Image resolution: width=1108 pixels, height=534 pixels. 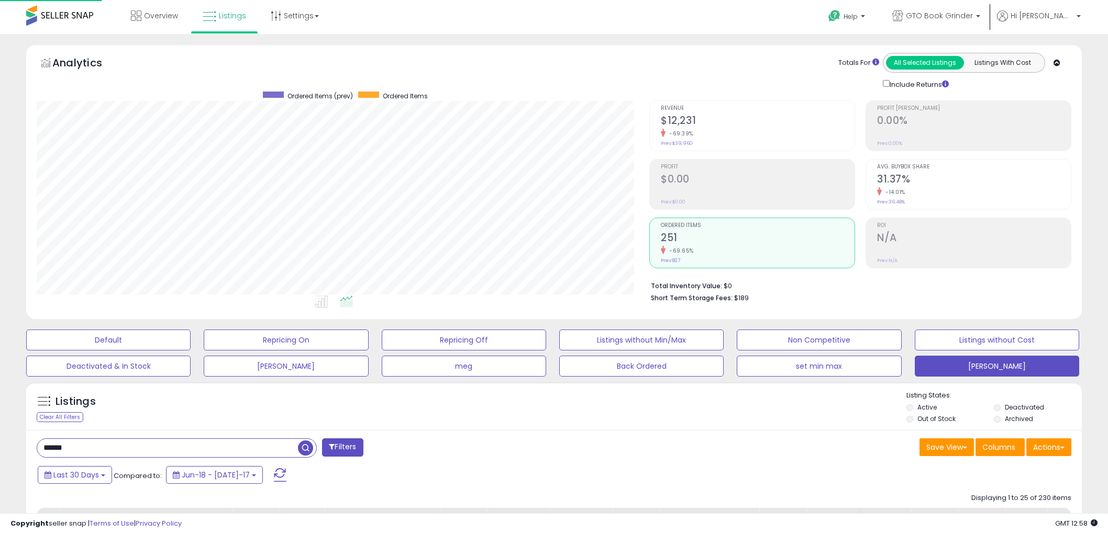 I want to click on div: Totals For, so click(x=858, y=63).